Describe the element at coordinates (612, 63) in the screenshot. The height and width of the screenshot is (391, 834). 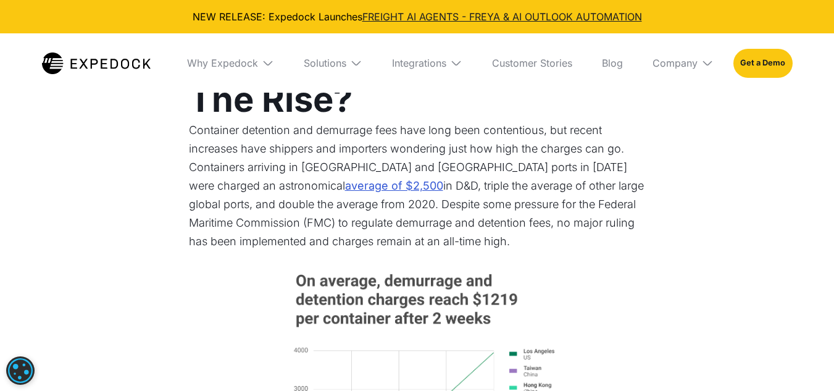
I see `a: Blog` at that location.